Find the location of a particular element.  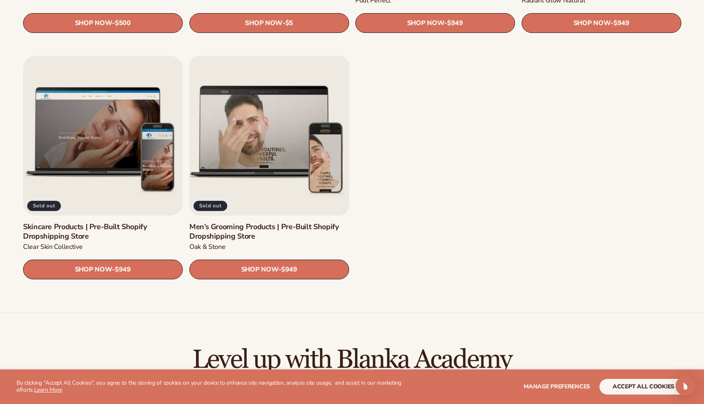

div: Open Intercom Messenger is located at coordinates (685, 386).